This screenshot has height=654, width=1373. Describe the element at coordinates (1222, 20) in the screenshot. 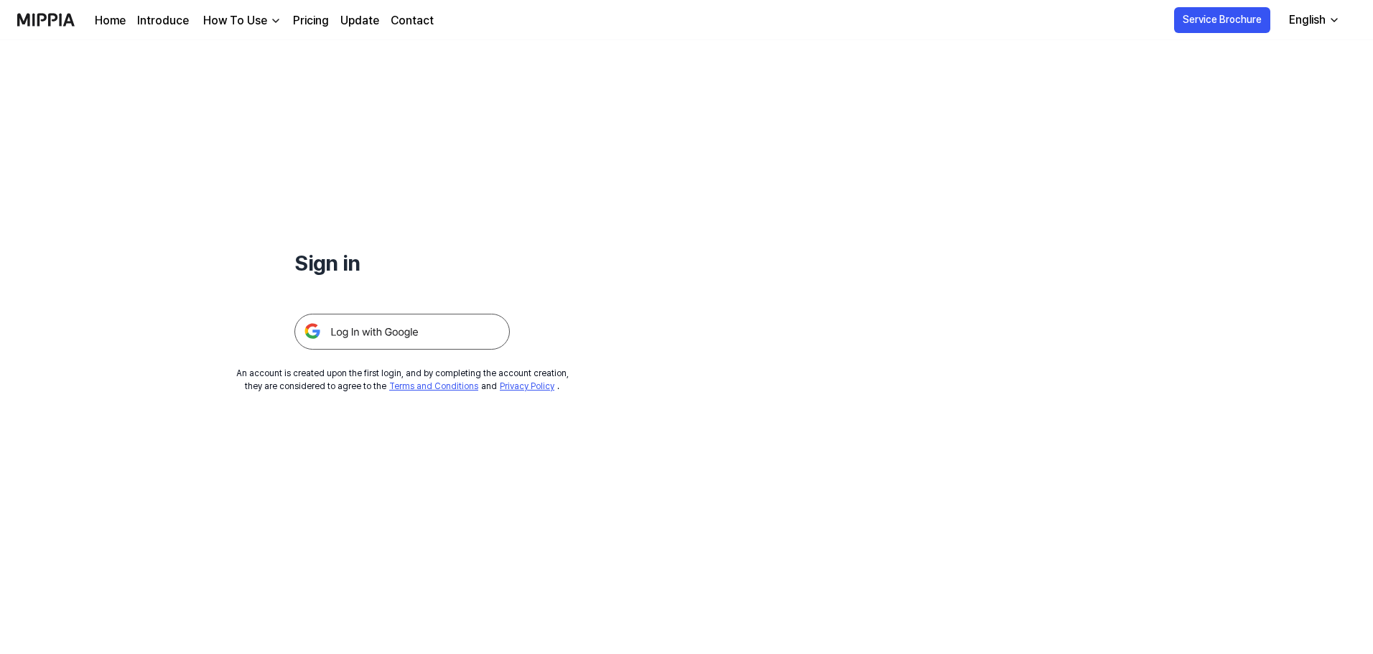

I see `a: Service Brochure` at that location.